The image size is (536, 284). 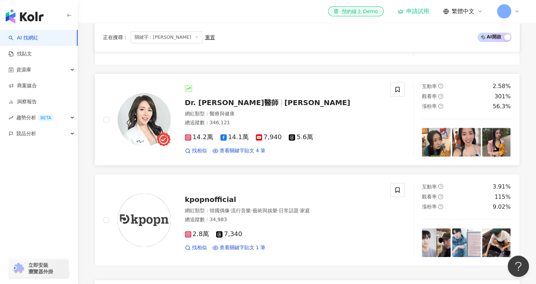 What do you see at coordinates (243, 151) in the screenshot?
I see `span: 查看關鍵字貼文 4 筆` at bounding box center [243, 151].